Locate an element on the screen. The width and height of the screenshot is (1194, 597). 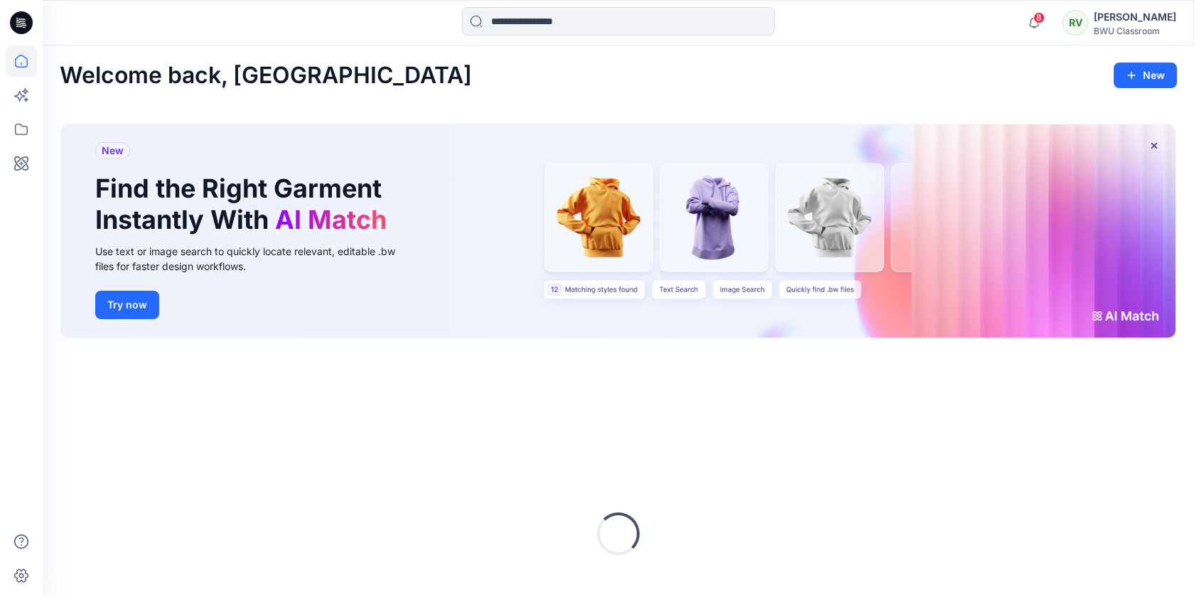
a: Try now is located at coordinates (127, 305).